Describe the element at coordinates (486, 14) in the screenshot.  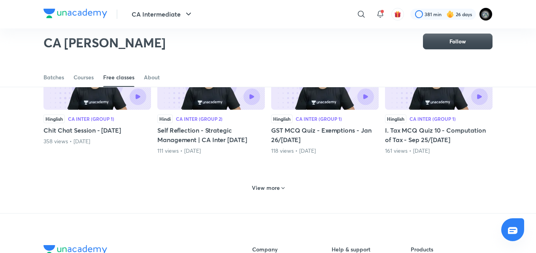
I see `img: poojita Agrawal` at that location.